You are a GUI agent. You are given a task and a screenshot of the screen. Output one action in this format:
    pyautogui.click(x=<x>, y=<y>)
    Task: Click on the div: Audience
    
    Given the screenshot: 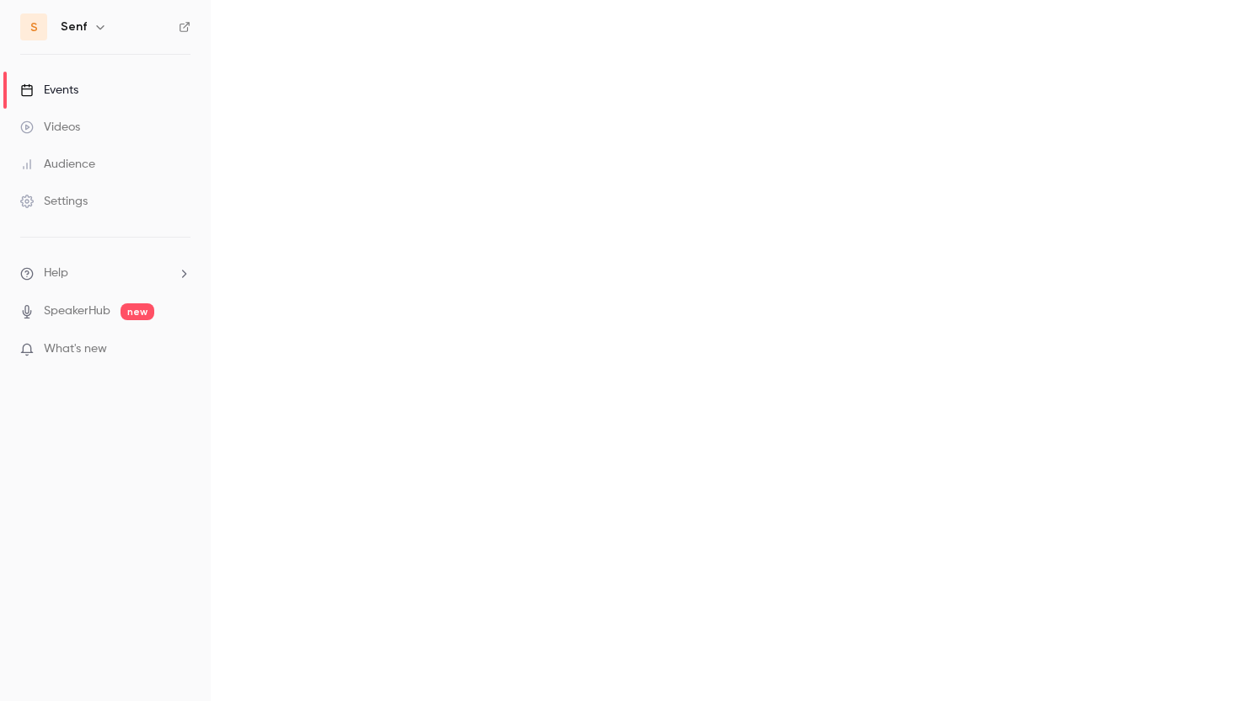 What is the action you would take?
    pyautogui.click(x=57, y=164)
    